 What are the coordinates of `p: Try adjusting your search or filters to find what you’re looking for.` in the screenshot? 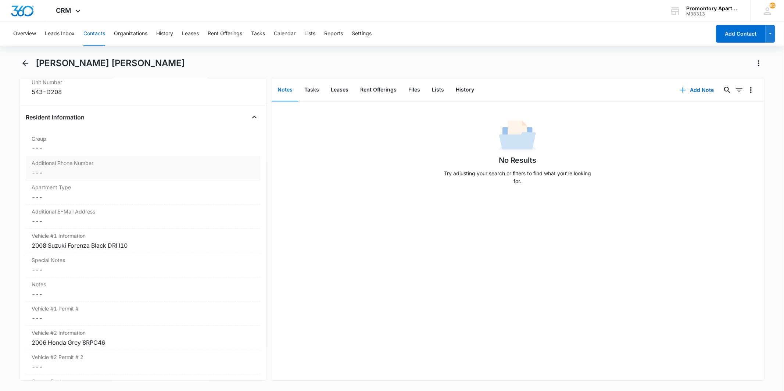 It's located at (518, 177).